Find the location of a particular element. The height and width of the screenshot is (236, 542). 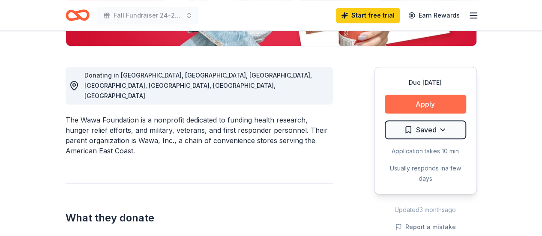

div: Application takes 10 min is located at coordinates (426, 151).